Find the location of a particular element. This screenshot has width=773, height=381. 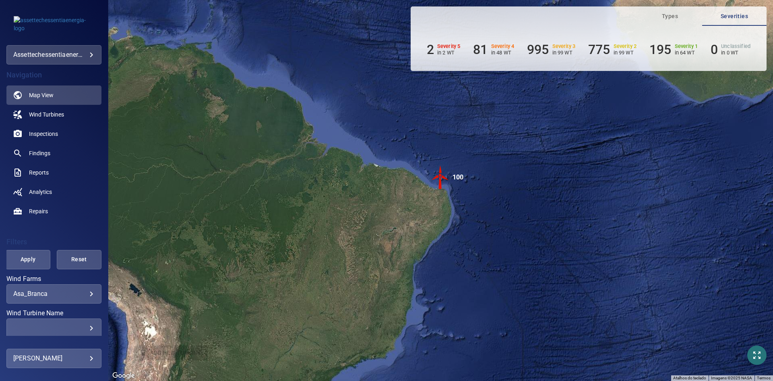

h6: Unclassified is located at coordinates (736, 46).